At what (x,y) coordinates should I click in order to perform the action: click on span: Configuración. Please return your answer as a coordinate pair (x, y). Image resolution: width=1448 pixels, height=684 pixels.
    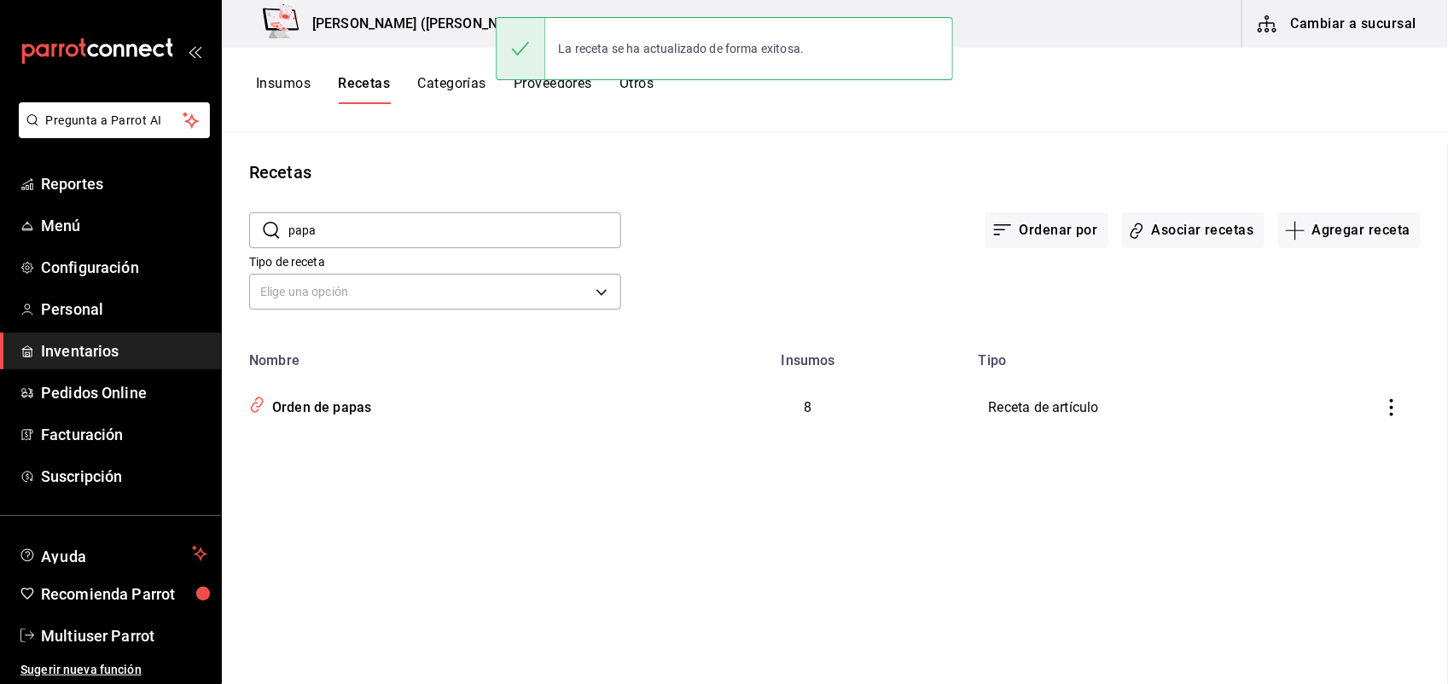
    Looking at the image, I should click on (124, 267).